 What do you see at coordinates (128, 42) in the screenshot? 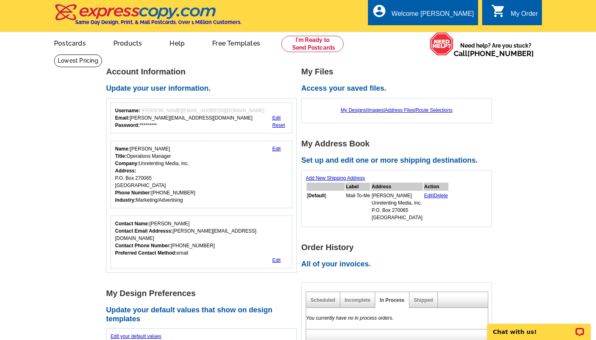
I see `a: Products` at bounding box center [128, 42].